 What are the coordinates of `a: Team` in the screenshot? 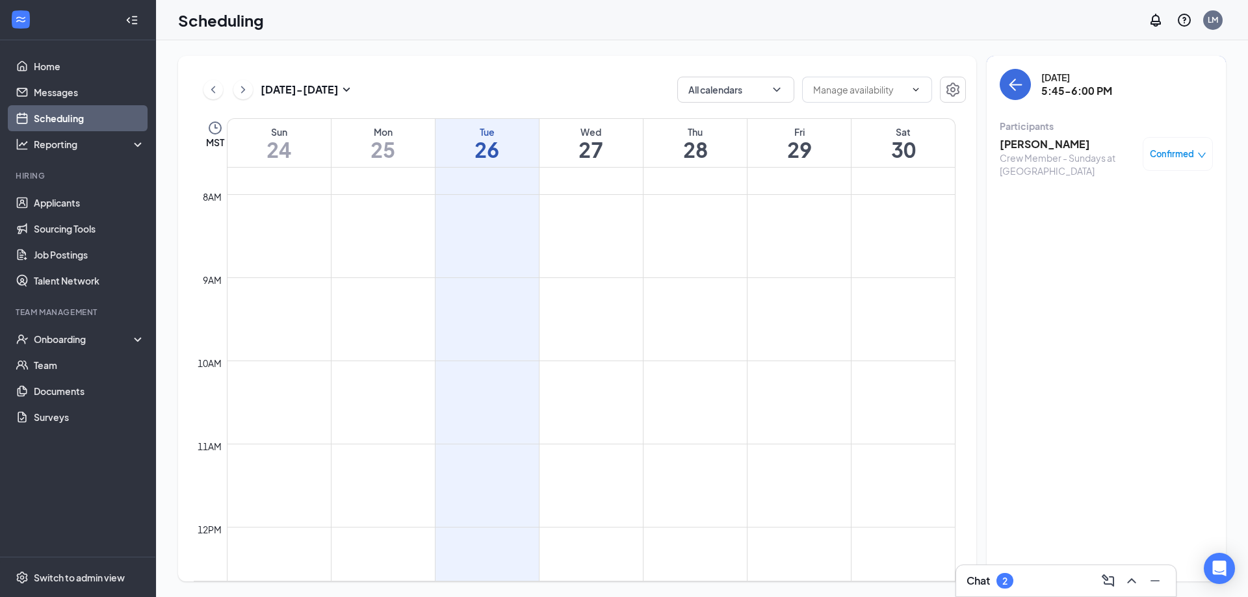 It's located at (89, 365).